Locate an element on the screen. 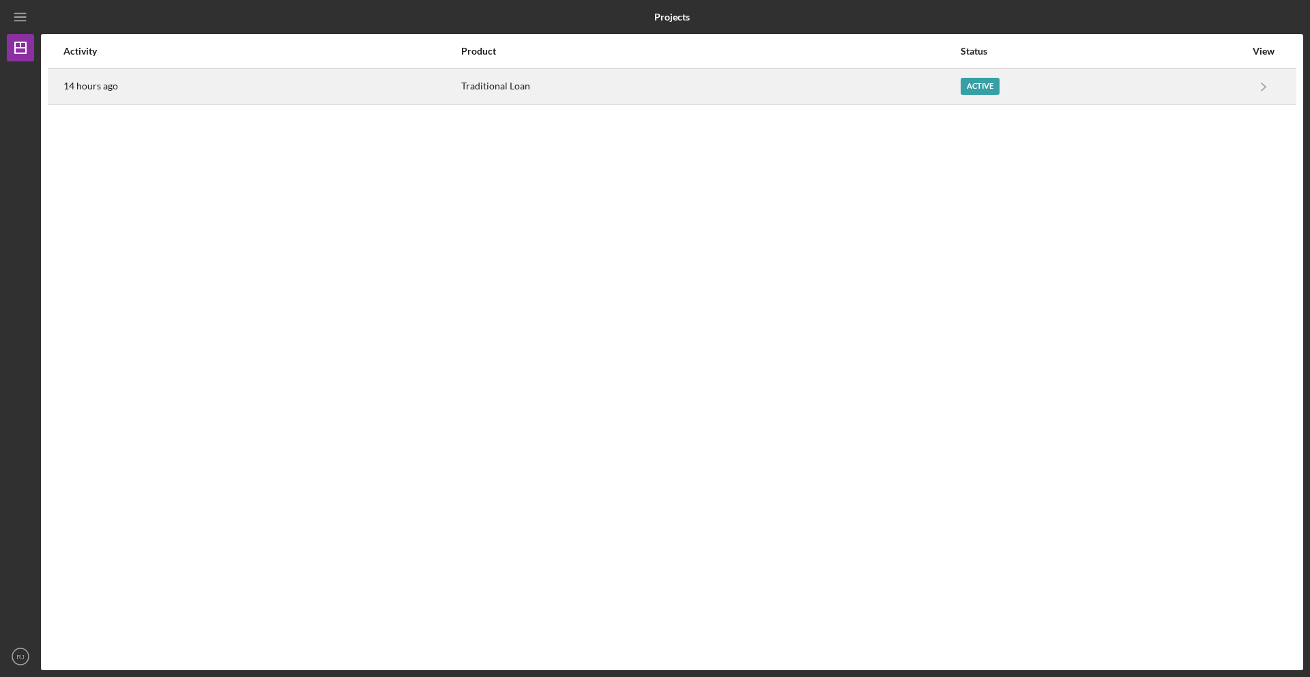 This screenshot has height=677, width=1310. div: Activity is located at coordinates (261, 51).